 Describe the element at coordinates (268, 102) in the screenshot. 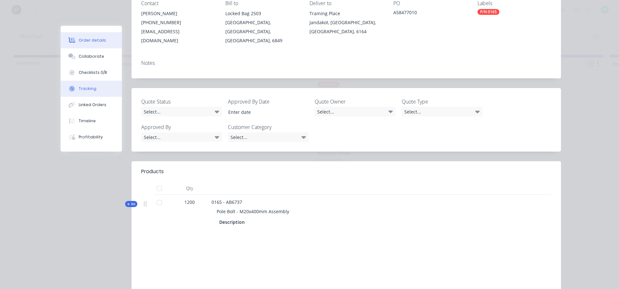

I see `label: Approved By Date` at that location.